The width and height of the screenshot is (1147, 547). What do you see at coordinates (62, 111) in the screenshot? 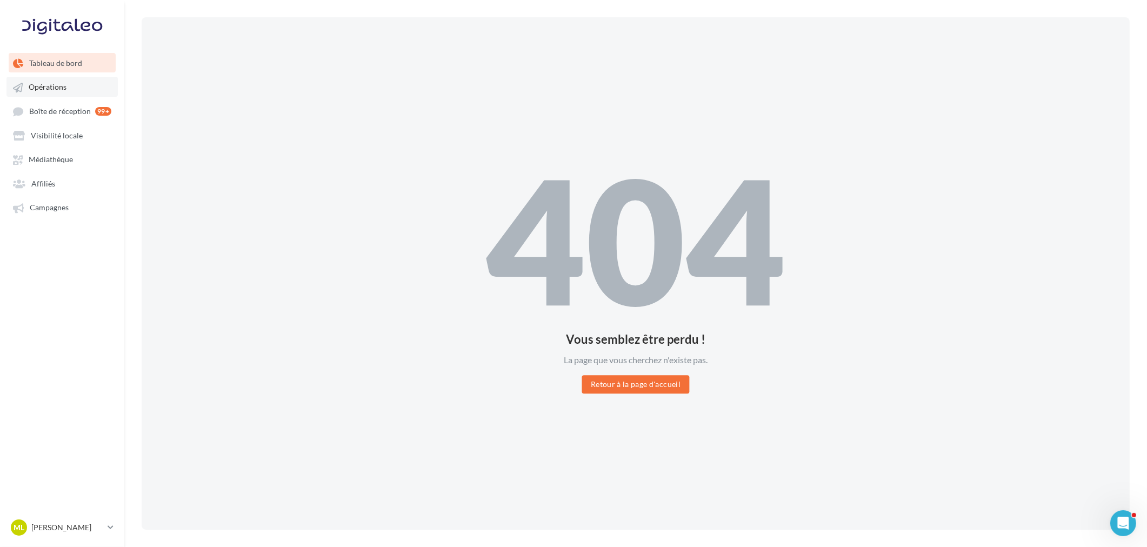
I see `a: Boîte de réception 99+` at bounding box center [62, 111].